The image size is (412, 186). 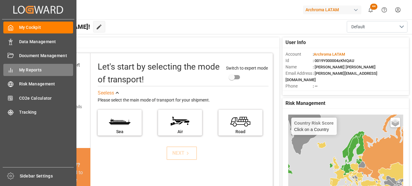 What do you see at coordinates (333, 10) in the screenshot?
I see `button: Archroma LATAM` at bounding box center [333, 10].